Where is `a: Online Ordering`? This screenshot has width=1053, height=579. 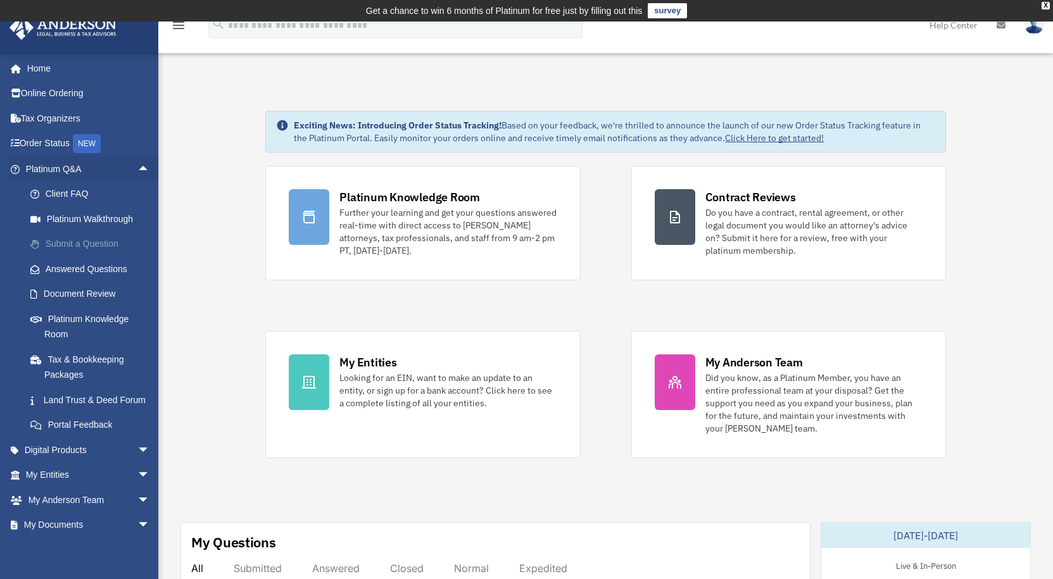
a: Online Ordering is located at coordinates (89, 94).